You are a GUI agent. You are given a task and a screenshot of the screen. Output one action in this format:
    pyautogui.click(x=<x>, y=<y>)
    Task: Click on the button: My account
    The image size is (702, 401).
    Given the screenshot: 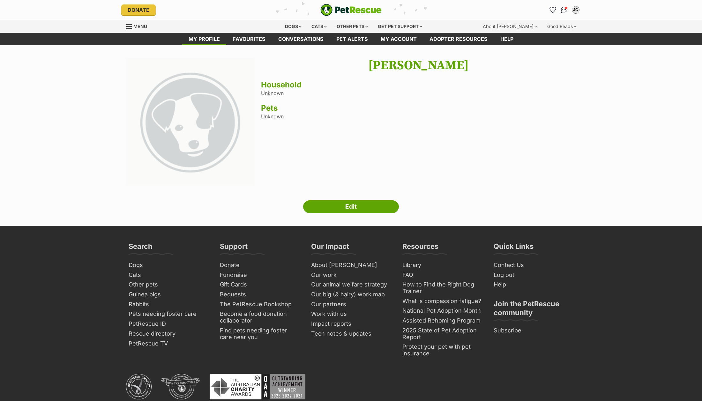 What is the action you would take?
    pyautogui.click(x=575, y=10)
    